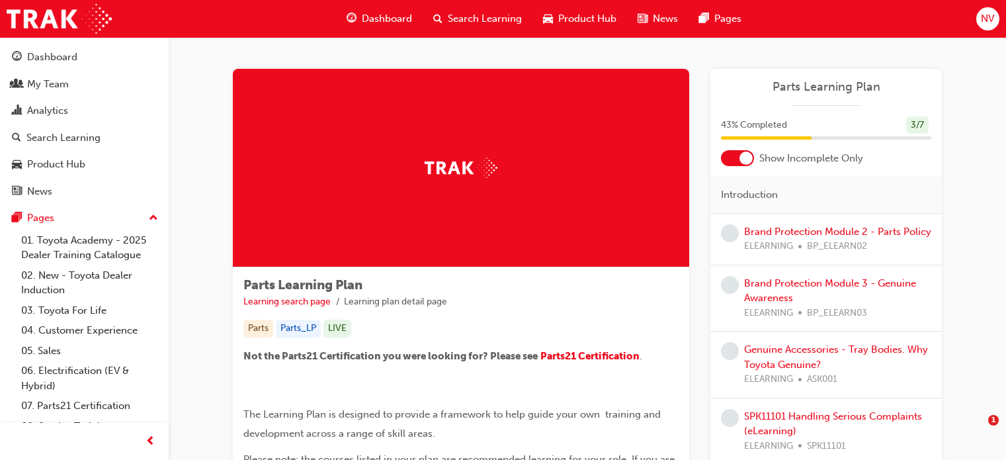  Describe the element at coordinates (826, 446) in the screenshot. I see `span: SPK11101` at that location.